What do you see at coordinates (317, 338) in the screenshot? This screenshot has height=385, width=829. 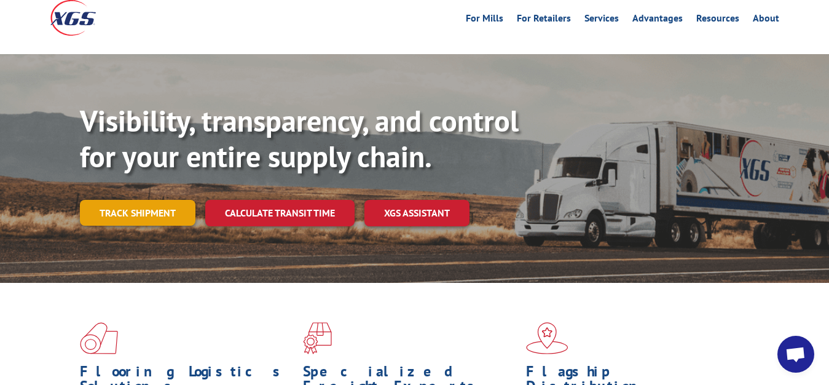 I see `img: xgs-icon-focused-on-flooring-red` at bounding box center [317, 338].